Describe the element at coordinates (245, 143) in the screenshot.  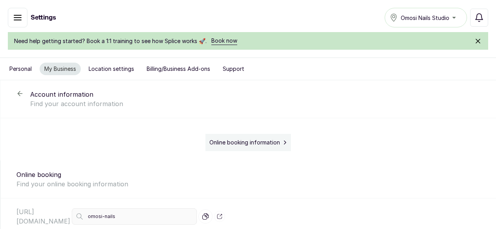
I see `span: Online booking information` at that location.